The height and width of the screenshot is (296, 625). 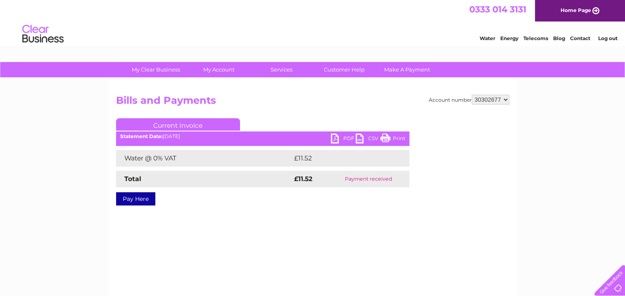 What do you see at coordinates (281, 69) in the screenshot?
I see `a: Services` at bounding box center [281, 69].